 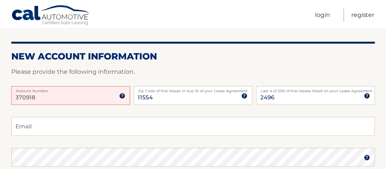 I want to click on a: Register, so click(x=363, y=15).